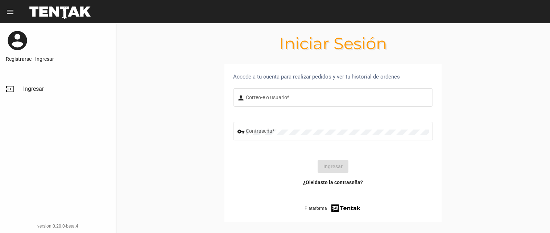 Image resolution: width=550 pixels, height=233 pixels. I want to click on span: Plataforma, so click(316, 209).